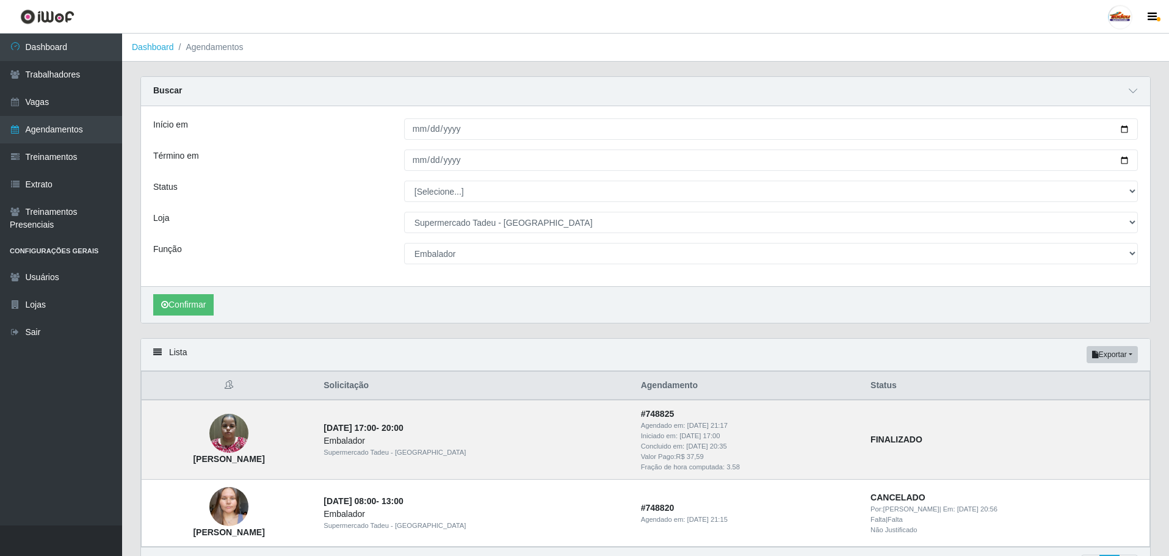  Describe the element at coordinates (229, 507) in the screenshot. I see `img: Naiza Oliveira Cavalcante` at that location.